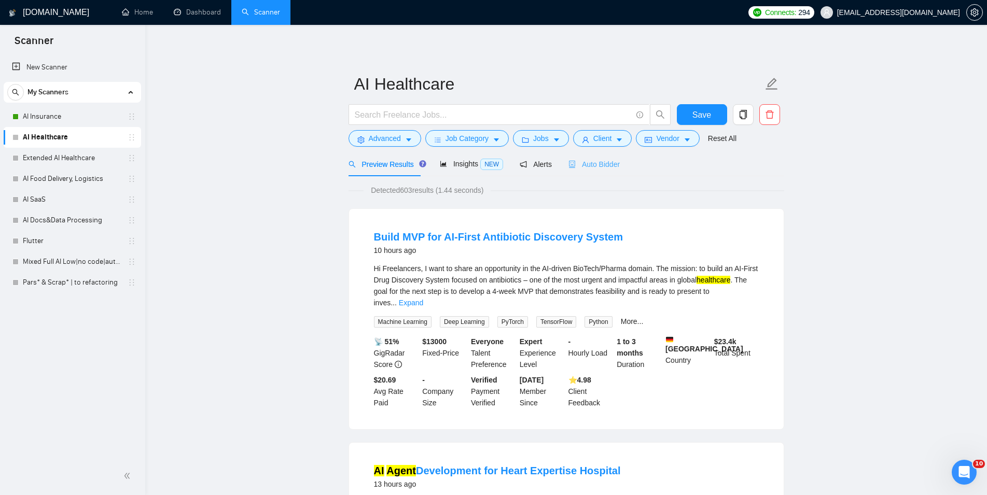  What do you see at coordinates (385, 138) in the screenshot?
I see `button: settingAdvancedcaret-down` at bounding box center [385, 138].